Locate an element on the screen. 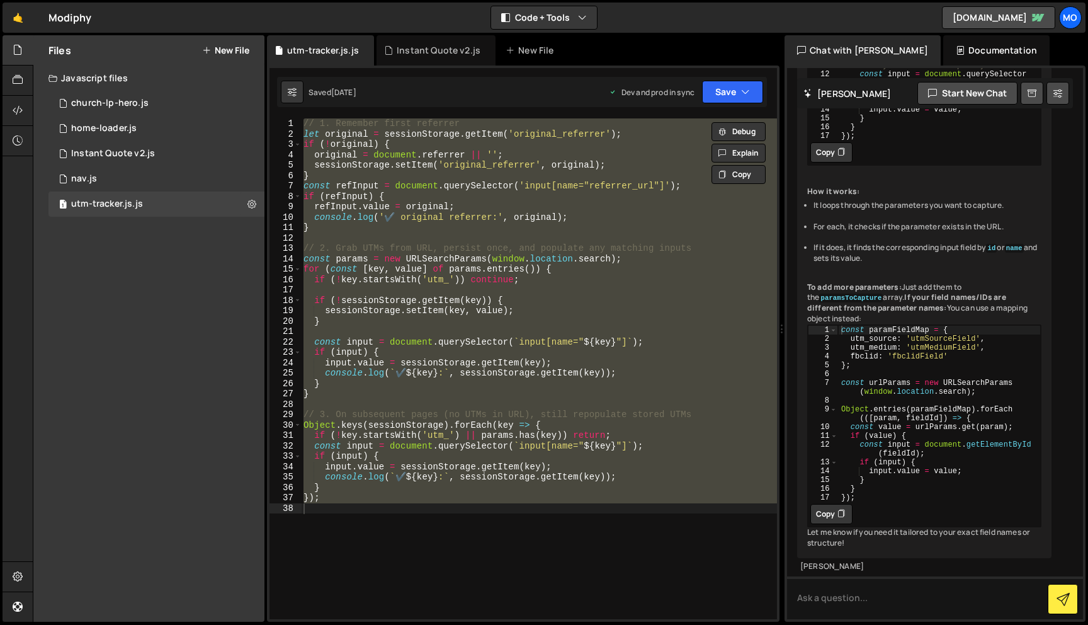 The width and height of the screenshot is (1088, 625). div: Modiphy is located at coordinates (70, 18).